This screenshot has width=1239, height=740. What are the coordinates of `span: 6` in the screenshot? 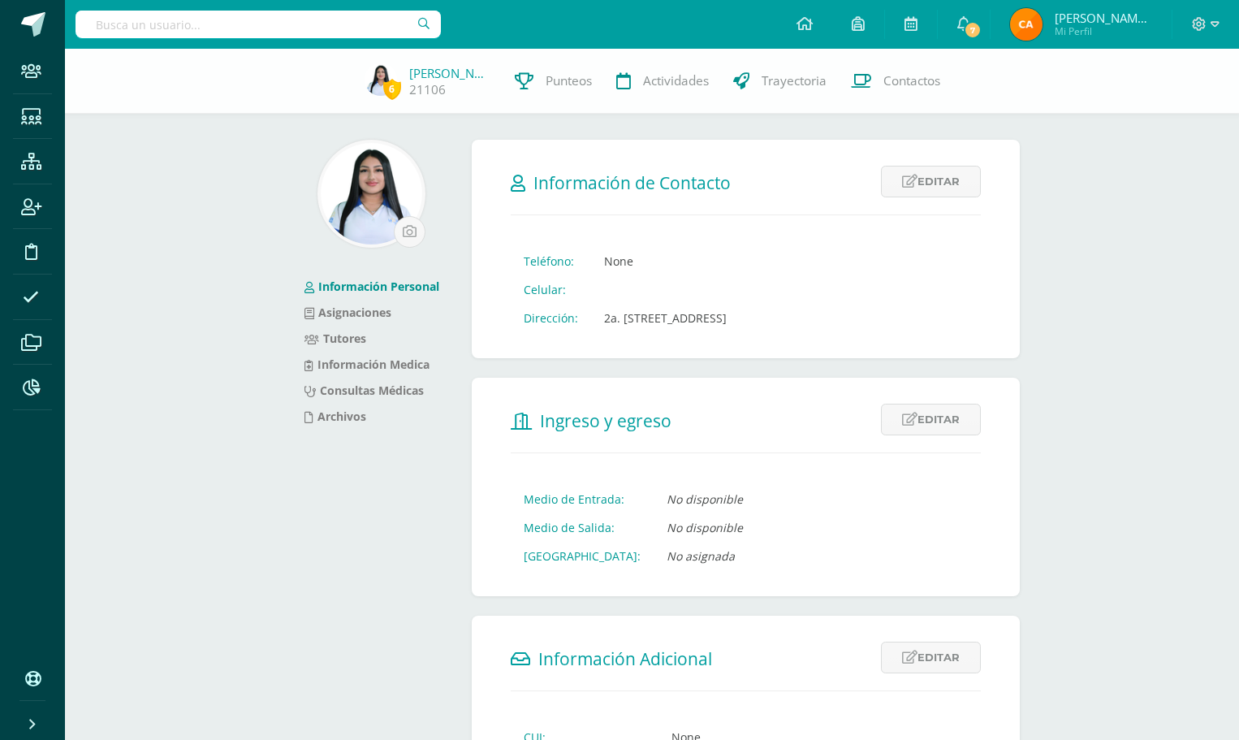 It's located at (392, 88).